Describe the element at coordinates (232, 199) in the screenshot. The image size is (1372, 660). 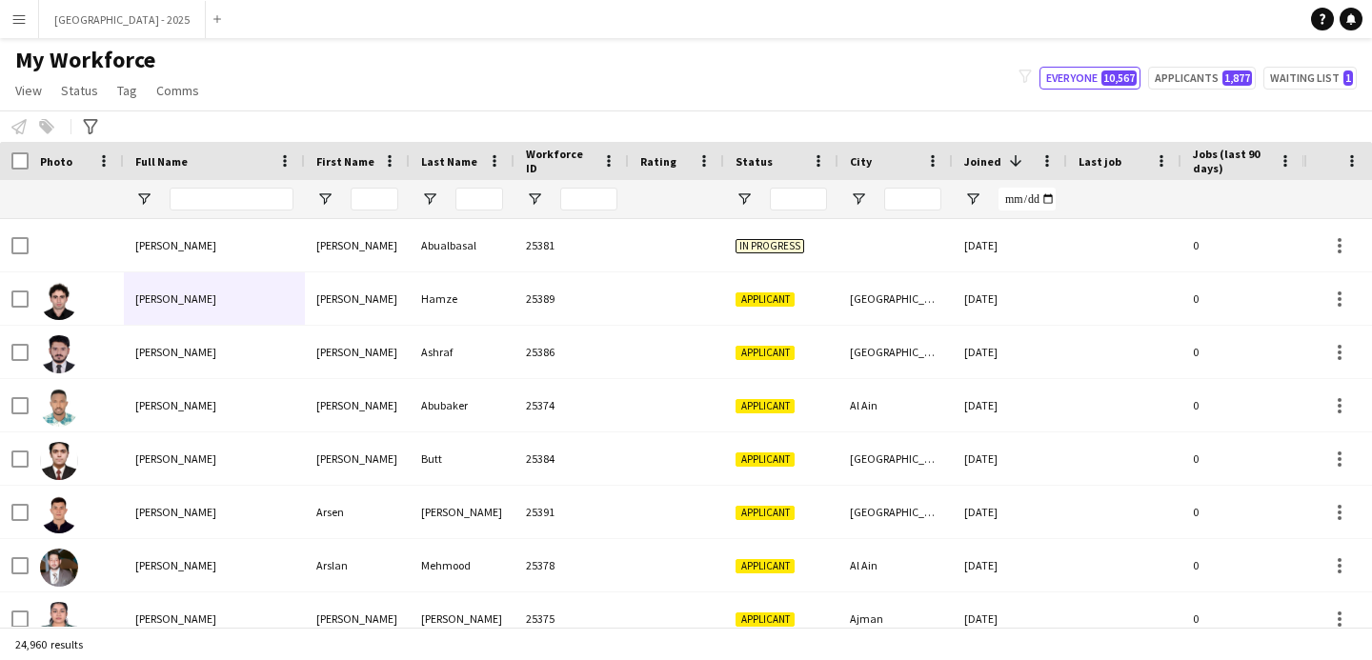
I see `input: Full Name Filter Input` at that location.